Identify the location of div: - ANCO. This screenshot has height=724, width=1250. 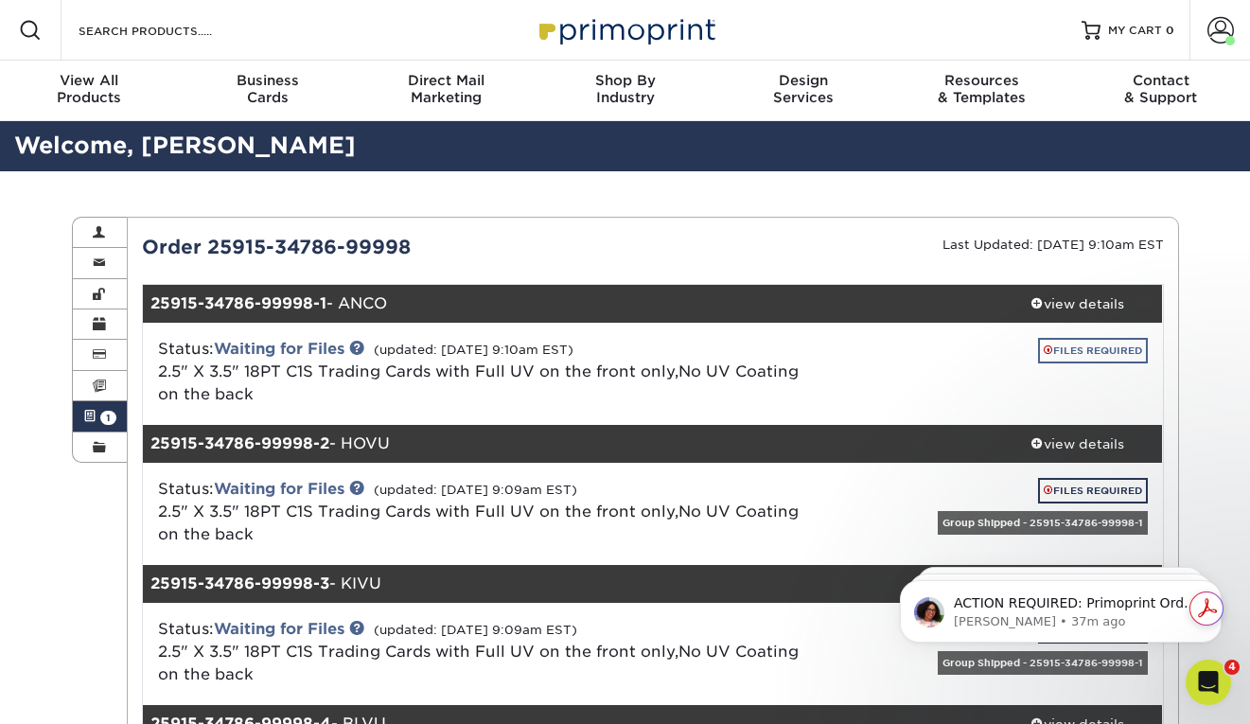
(568, 304).